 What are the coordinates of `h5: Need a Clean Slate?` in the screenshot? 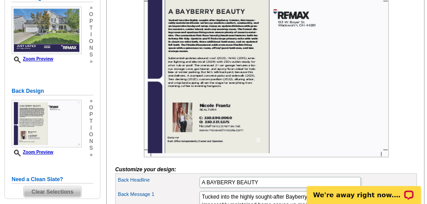 It's located at (52, 179).